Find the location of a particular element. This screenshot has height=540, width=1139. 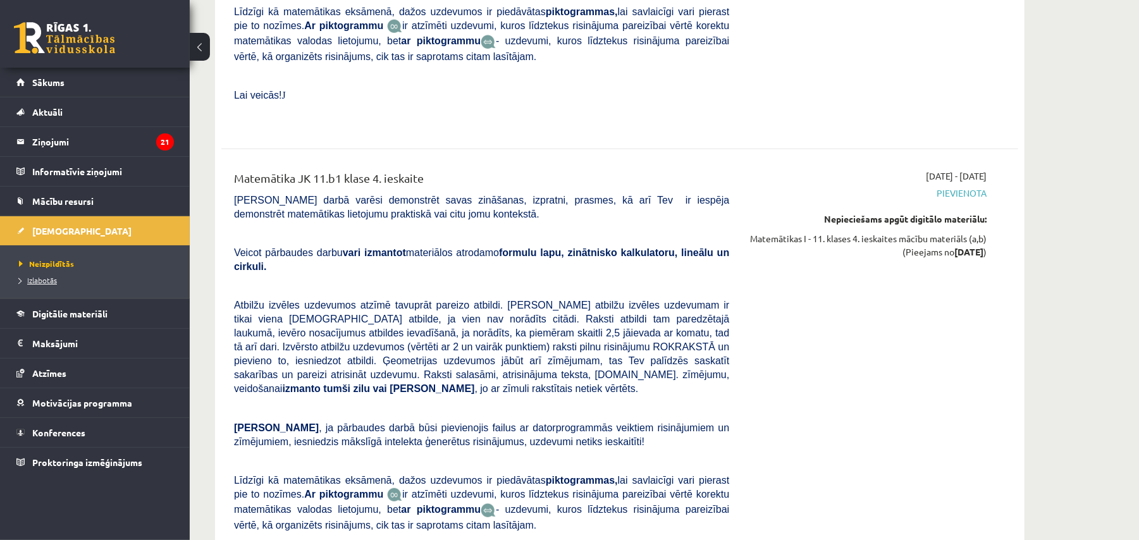

a: Rīgas 1. Tālmācības vidusskola is located at coordinates (65, 38).